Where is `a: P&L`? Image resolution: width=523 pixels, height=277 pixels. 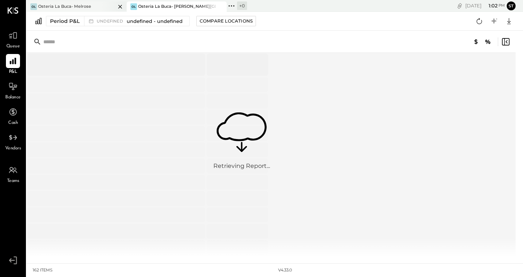 a: P&L is located at coordinates (13, 65).